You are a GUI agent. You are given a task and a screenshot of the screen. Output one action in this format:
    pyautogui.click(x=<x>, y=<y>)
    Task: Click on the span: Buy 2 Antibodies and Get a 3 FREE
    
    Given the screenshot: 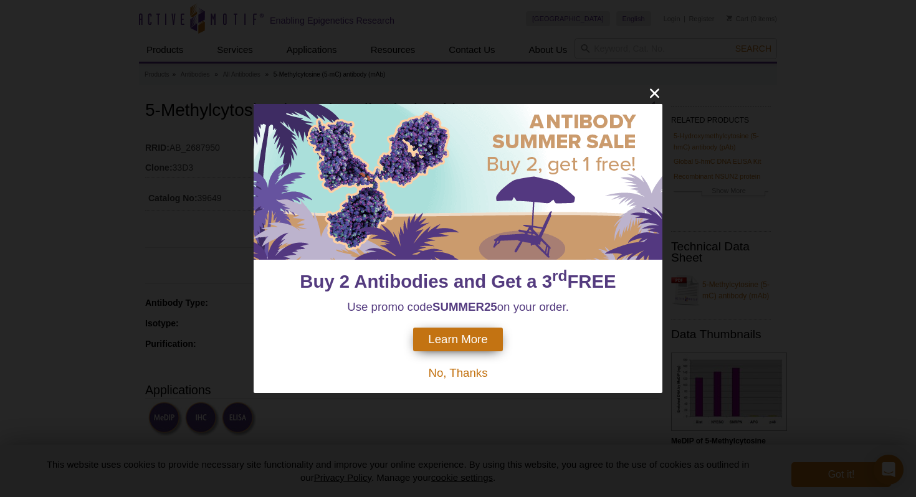 What is the action you would take?
    pyautogui.click(x=457, y=281)
    